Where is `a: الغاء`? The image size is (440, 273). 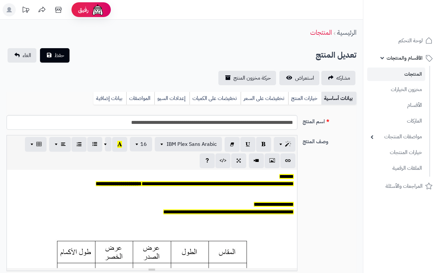
a: الغاء is located at coordinates (22, 55).